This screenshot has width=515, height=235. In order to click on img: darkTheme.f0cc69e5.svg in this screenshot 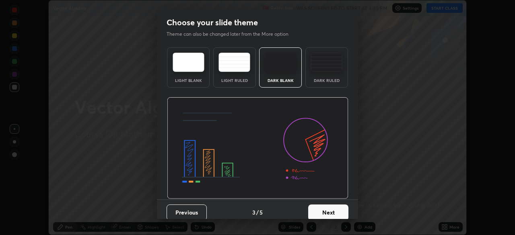, I will do `click(280, 62)`.